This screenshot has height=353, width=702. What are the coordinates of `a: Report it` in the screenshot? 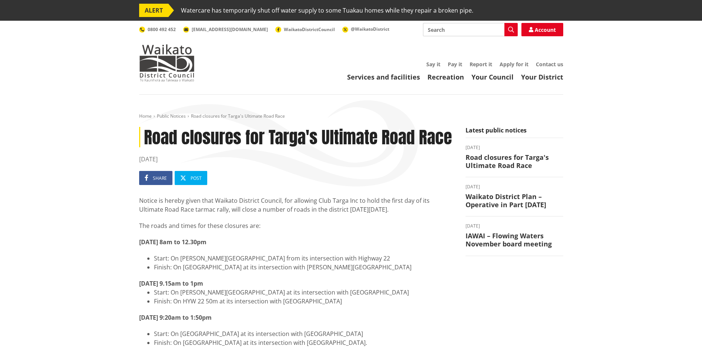 It's located at (481, 64).